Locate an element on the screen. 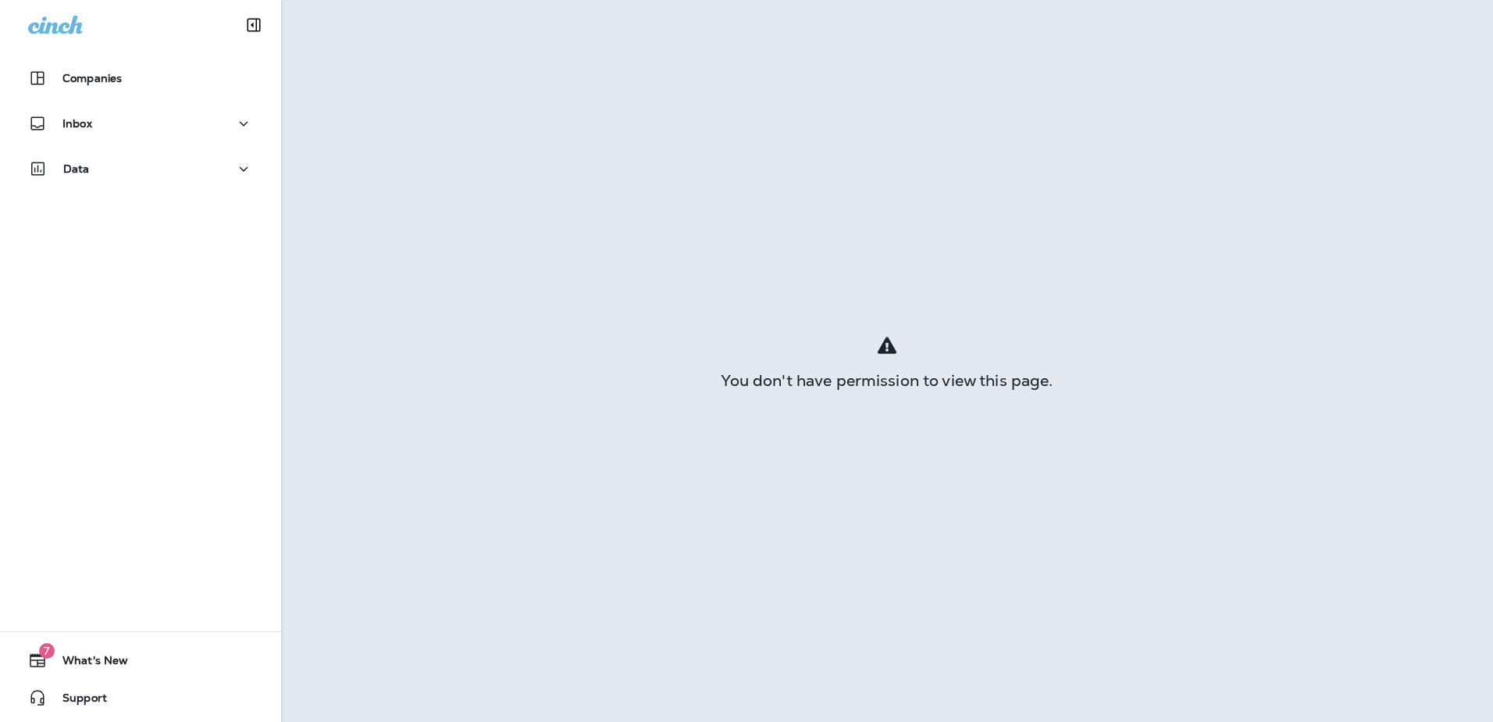 This screenshot has height=722, width=1493. button: Data is located at coordinates (141, 169).